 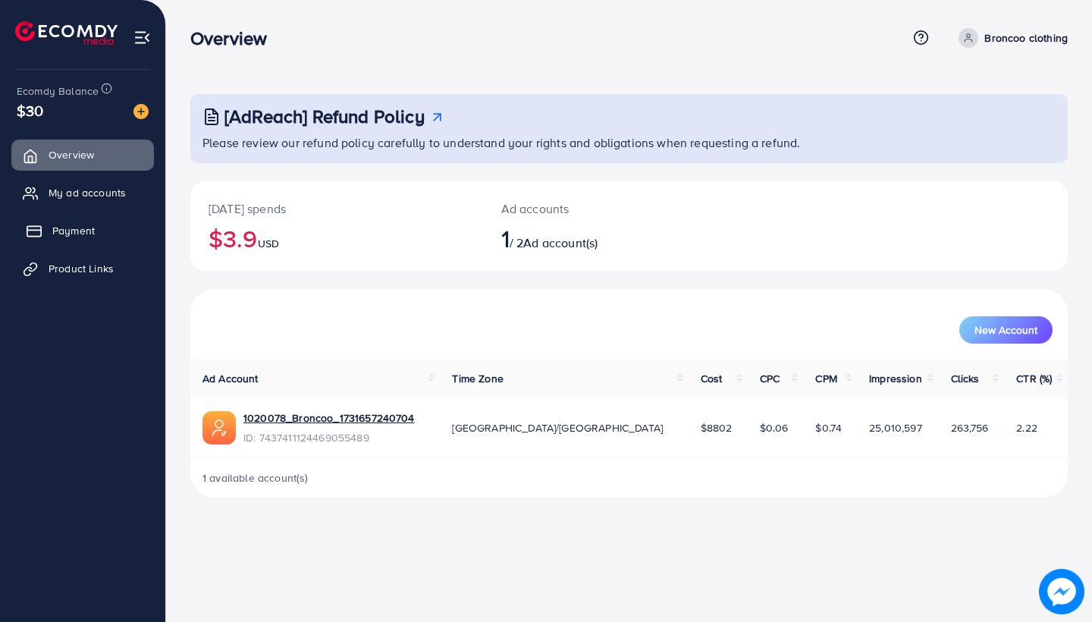 What do you see at coordinates (1026, 38) in the screenshot?
I see `p: Broncoo clothing` at bounding box center [1026, 38].